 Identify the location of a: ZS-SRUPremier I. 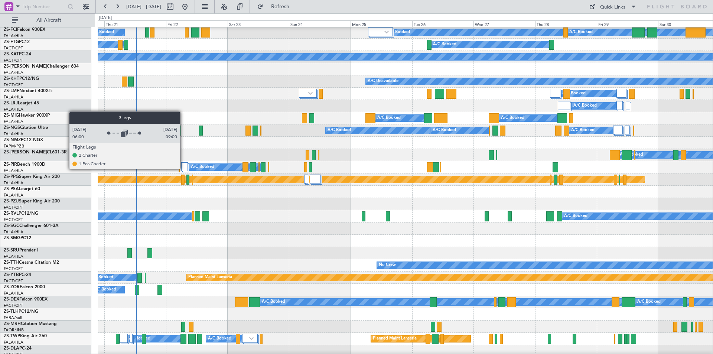
(21, 250).